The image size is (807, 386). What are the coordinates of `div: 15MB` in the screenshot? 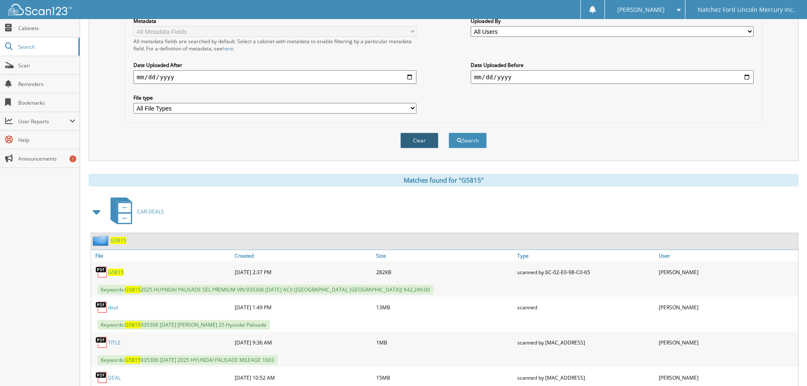 It's located at (445, 377).